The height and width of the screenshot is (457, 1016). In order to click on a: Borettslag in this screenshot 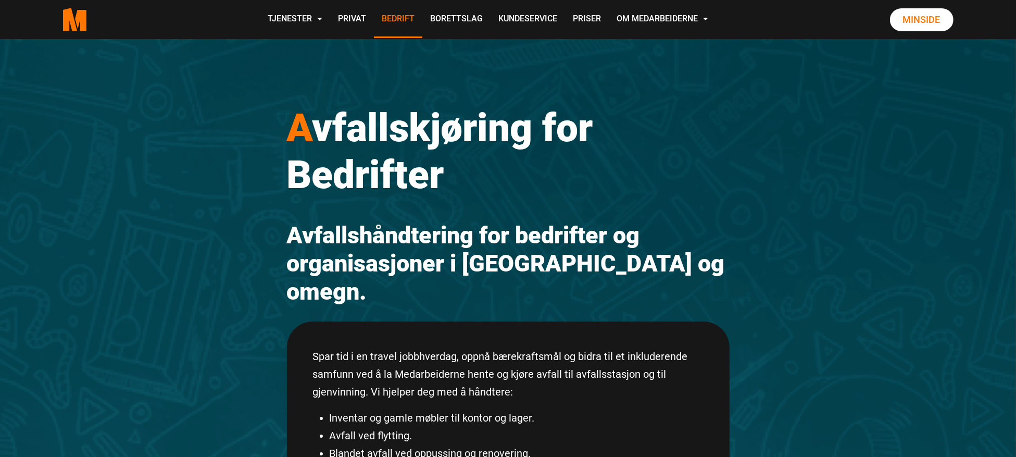, I will do `click(456, 19)`.